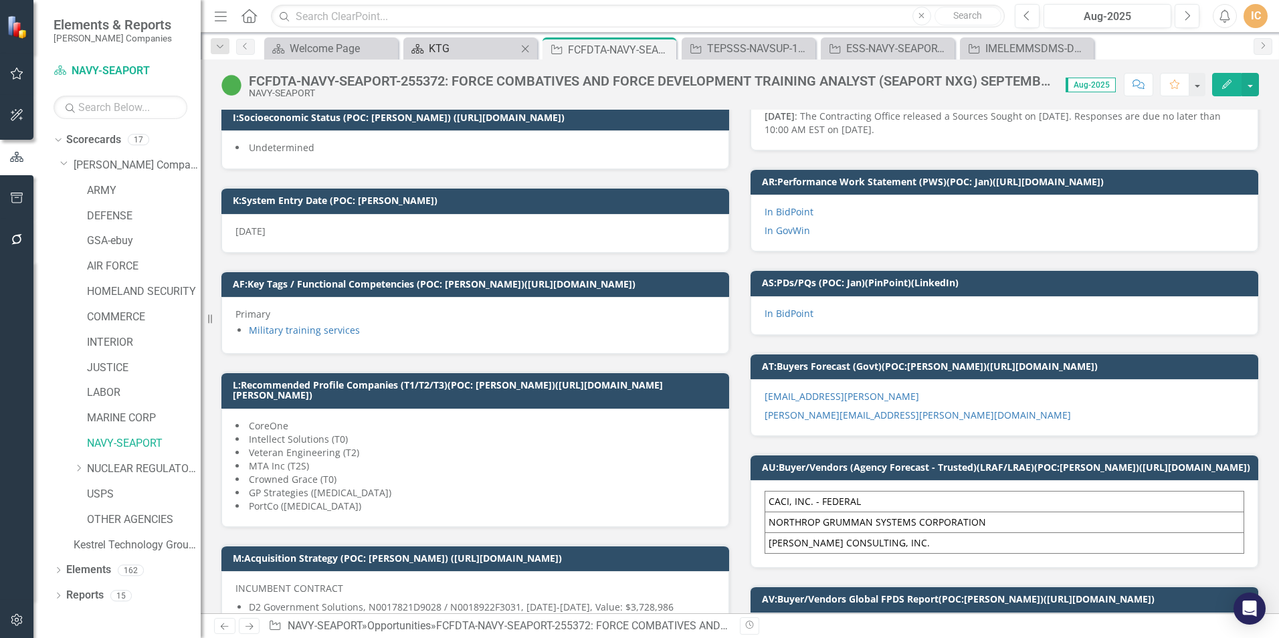 The height and width of the screenshot is (638, 1279). I want to click on a: JUSTICE, so click(144, 368).